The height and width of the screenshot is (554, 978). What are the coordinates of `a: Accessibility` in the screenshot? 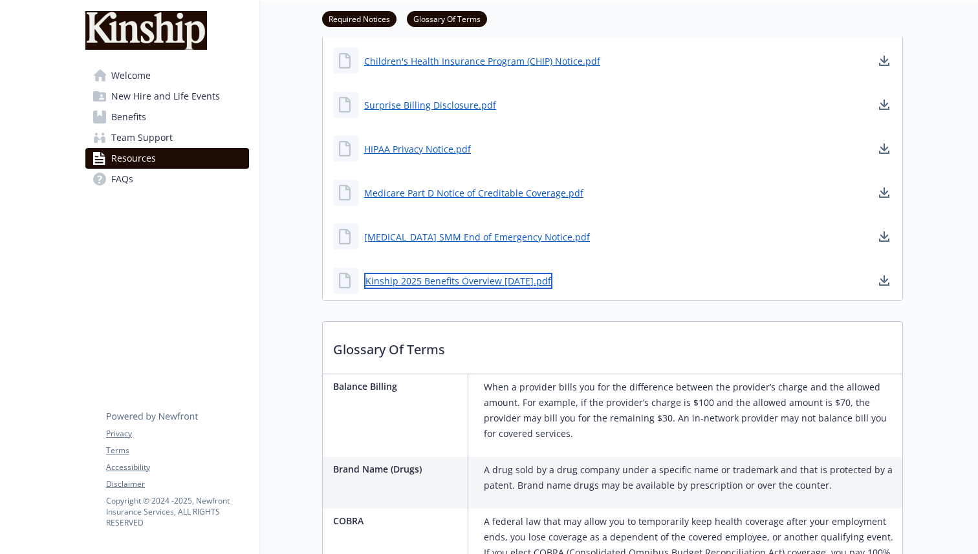 It's located at (177, 468).